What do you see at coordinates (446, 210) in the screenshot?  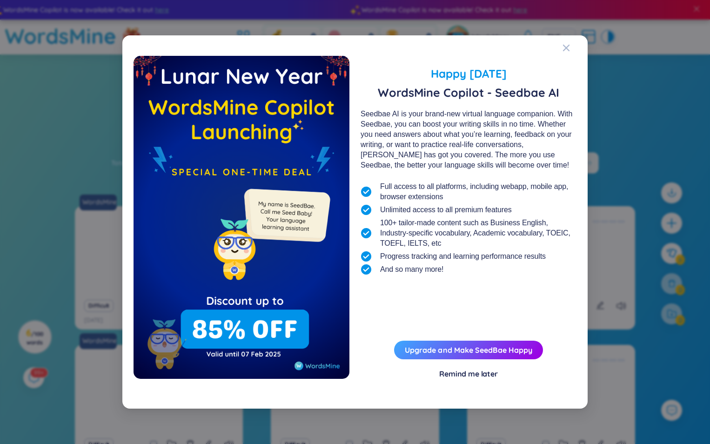 I see `span: Unlimited access to all premium features` at bounding box center [446, 210].